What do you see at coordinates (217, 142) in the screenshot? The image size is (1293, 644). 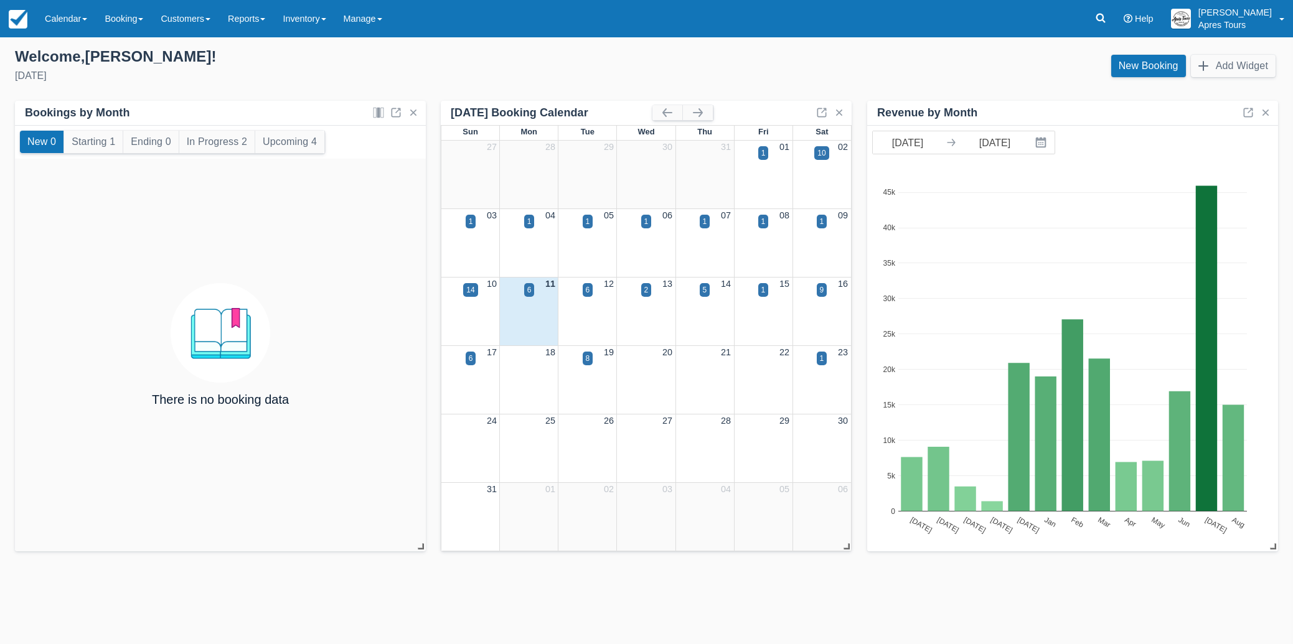 I see `button: In Progress 2` at bounding box center [217, 142].